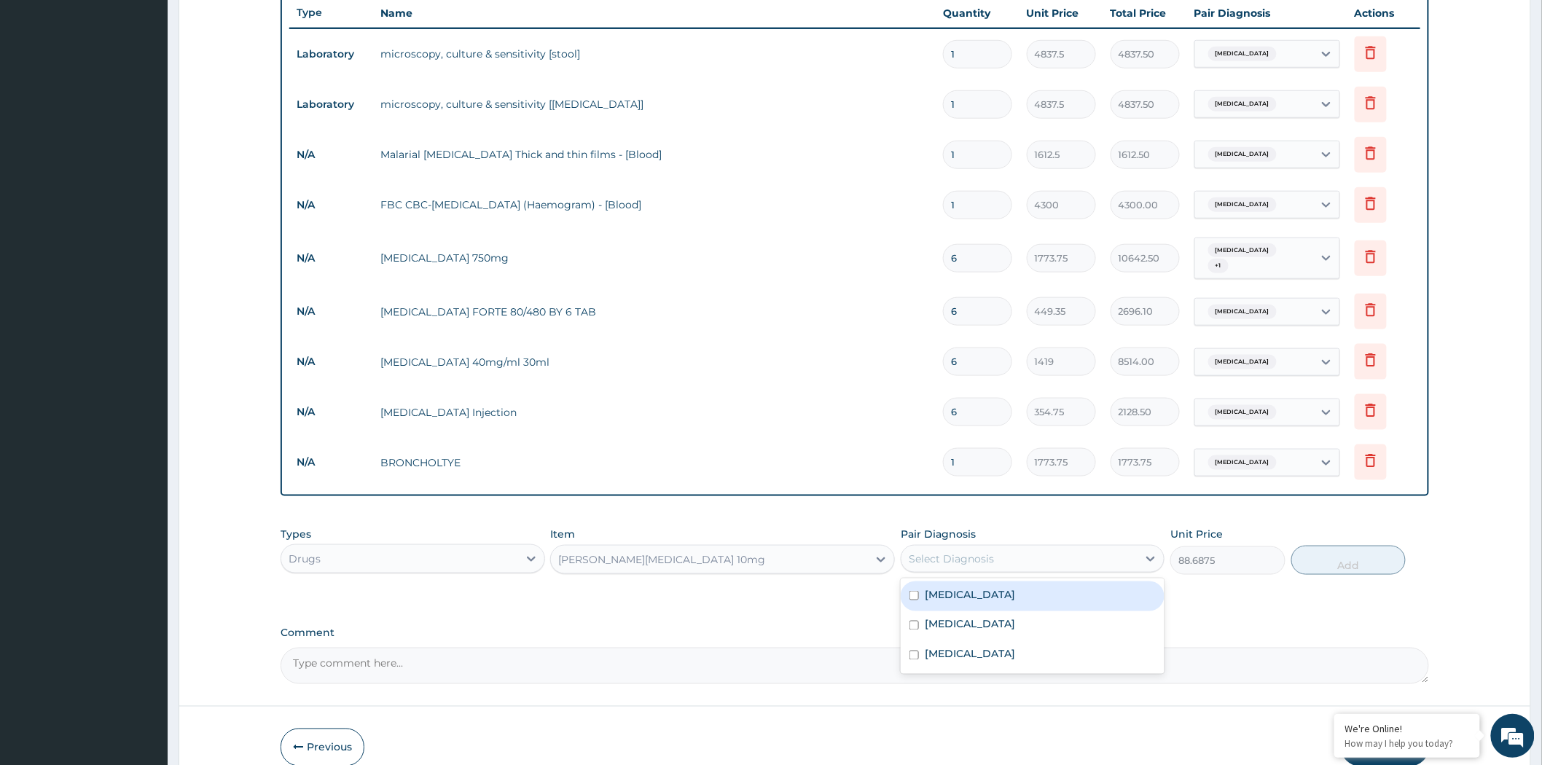  Describe the element at coordinates (655, 54) in the screenshot. I see `td: microscopy, culture & sensitivity [stool]` at that location.